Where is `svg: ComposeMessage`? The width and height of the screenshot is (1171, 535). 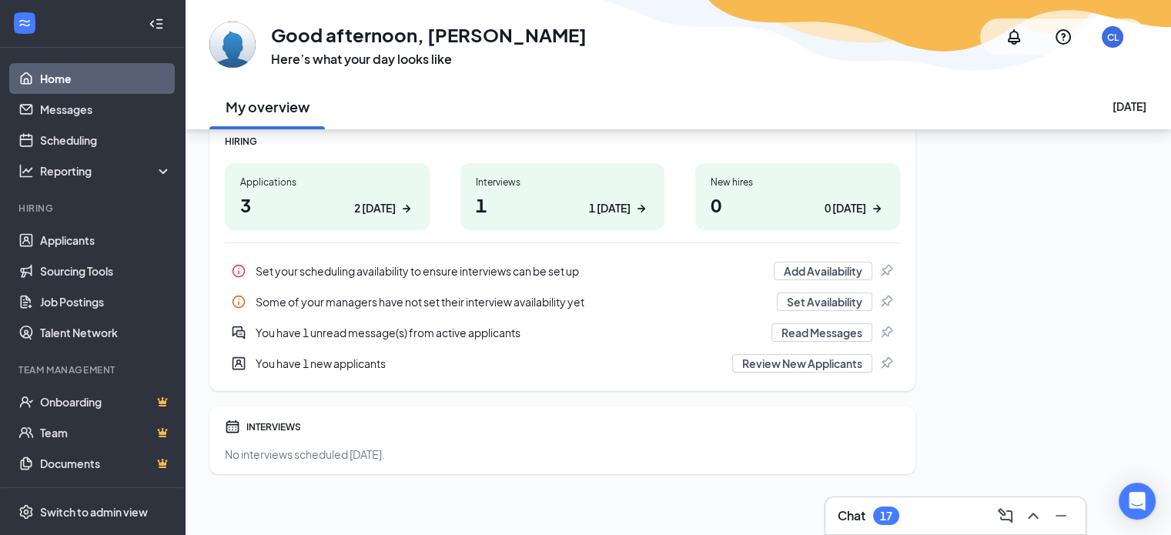 svg: ComposeMessage is located at coordinates (1006, 516).